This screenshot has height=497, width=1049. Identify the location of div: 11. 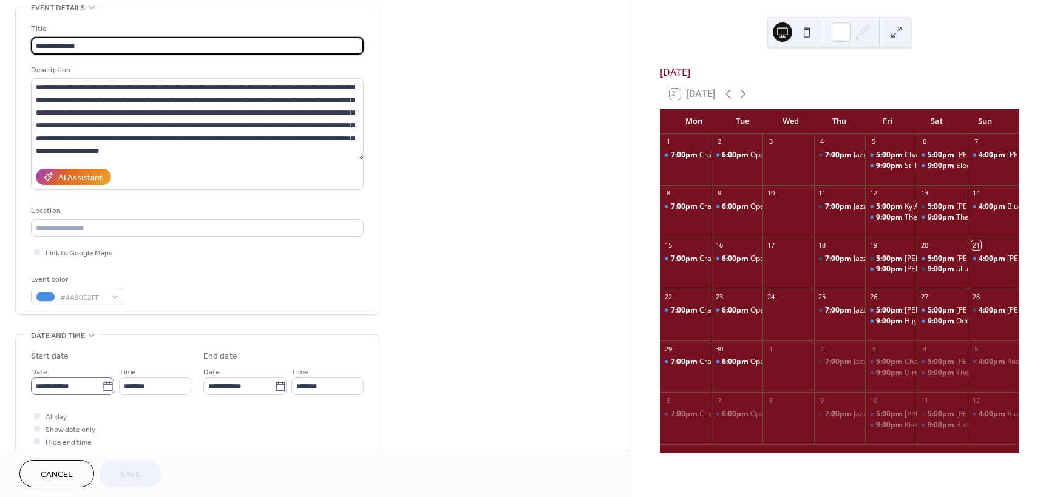
(925, 400).